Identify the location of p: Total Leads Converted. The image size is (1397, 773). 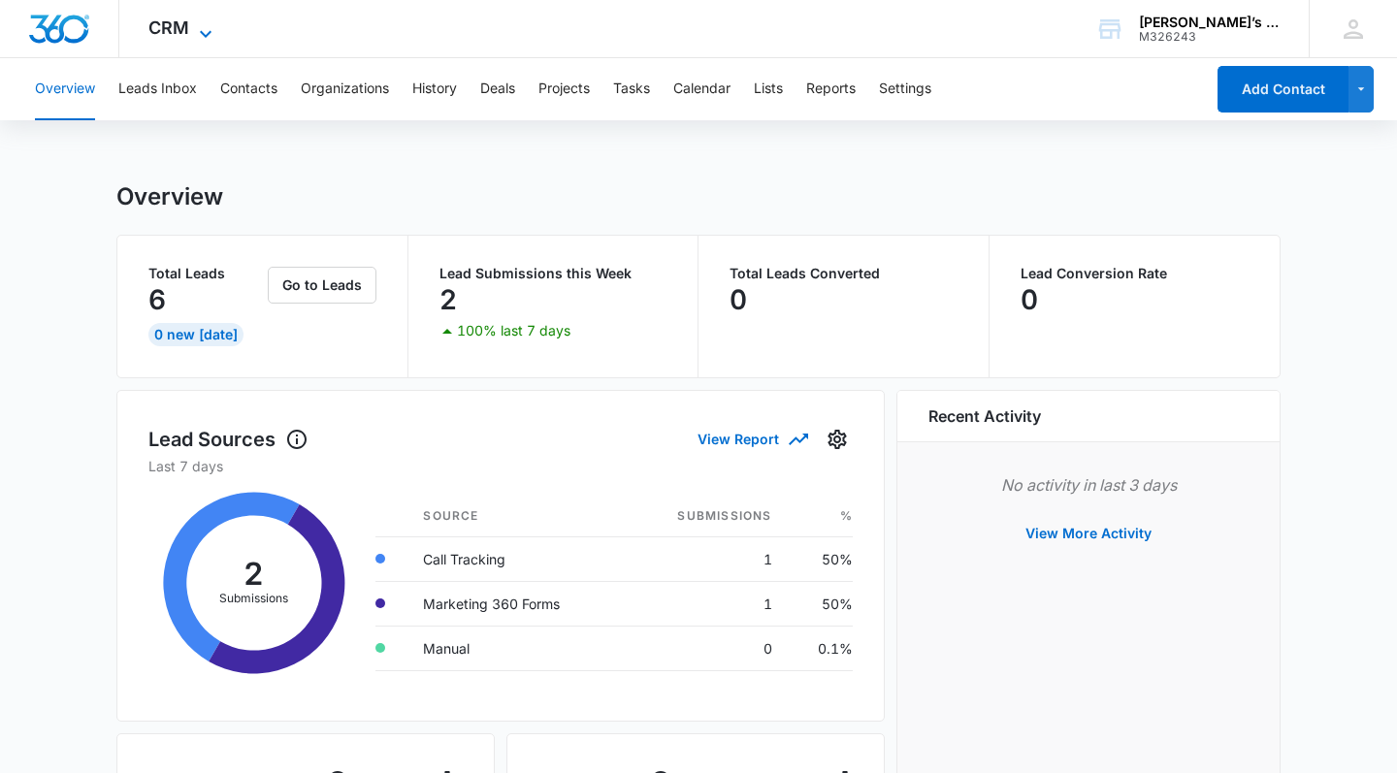
(843, 274).